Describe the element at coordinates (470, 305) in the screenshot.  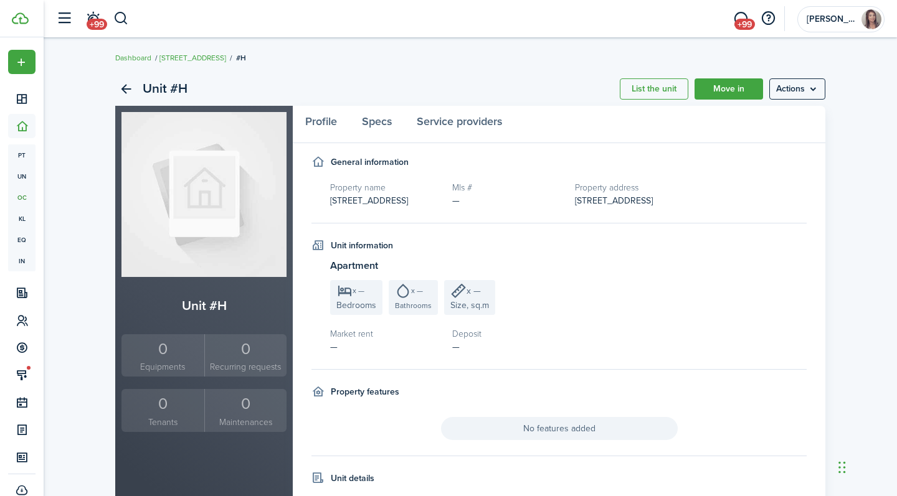
I see `span: Size, sq.m` at that location.